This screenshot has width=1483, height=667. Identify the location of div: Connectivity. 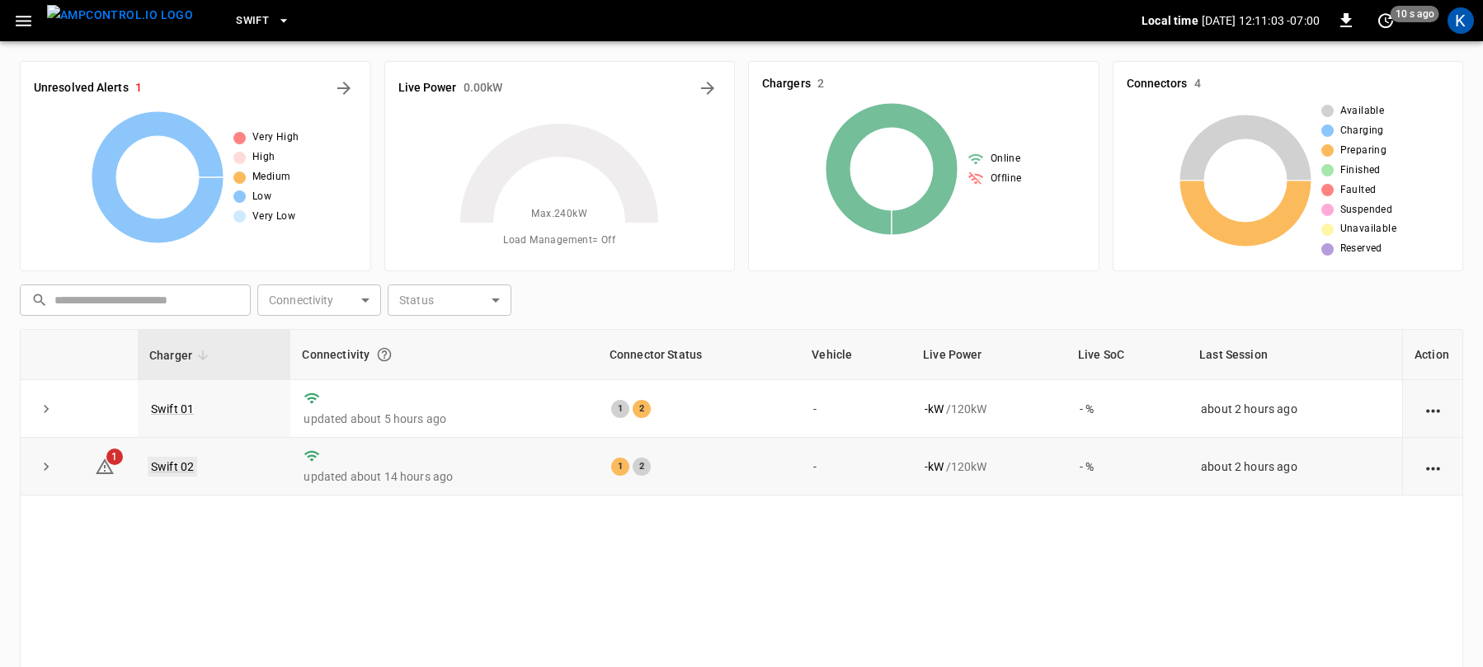
(444, 355).